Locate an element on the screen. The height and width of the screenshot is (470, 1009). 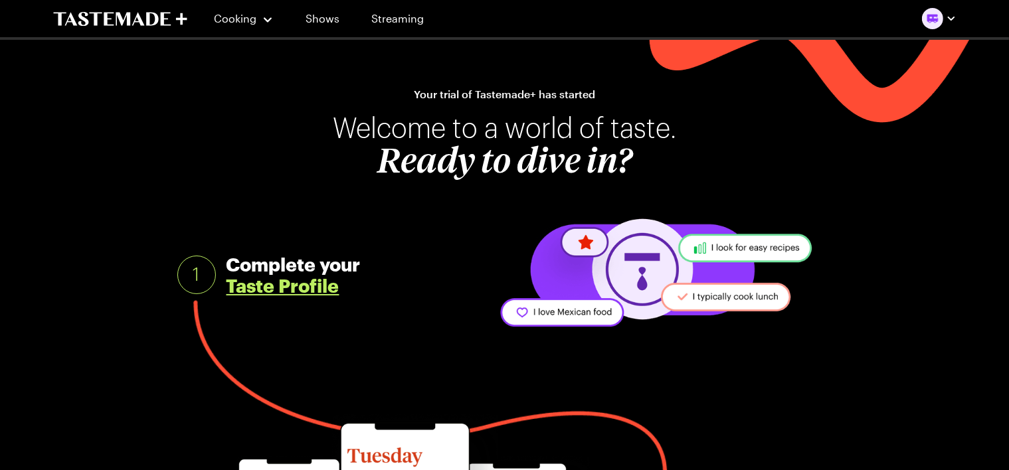
img: Taste Profile is located at coordinates (657, 273).